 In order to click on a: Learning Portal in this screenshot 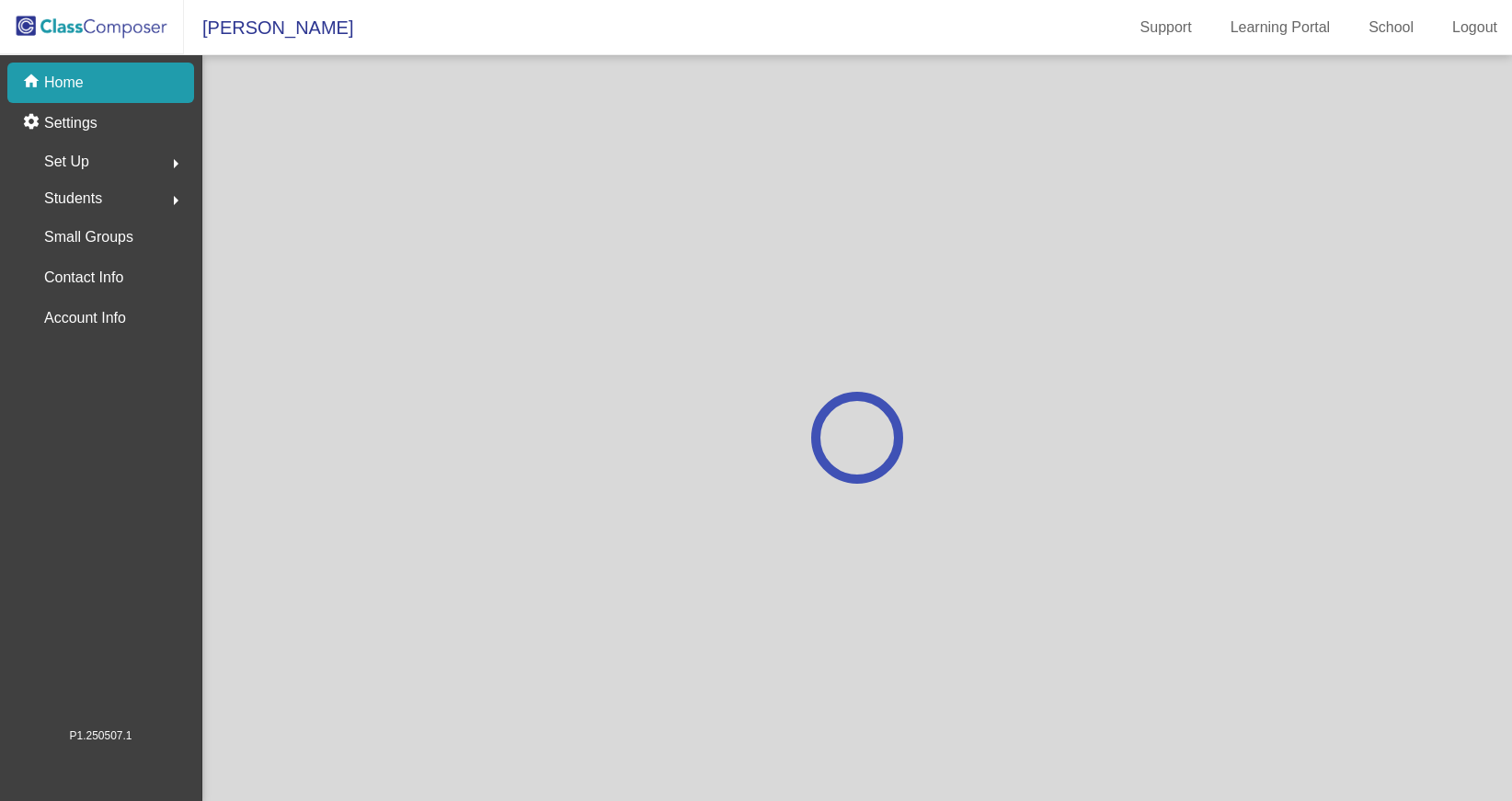, I will do `click(1280, 27)`.